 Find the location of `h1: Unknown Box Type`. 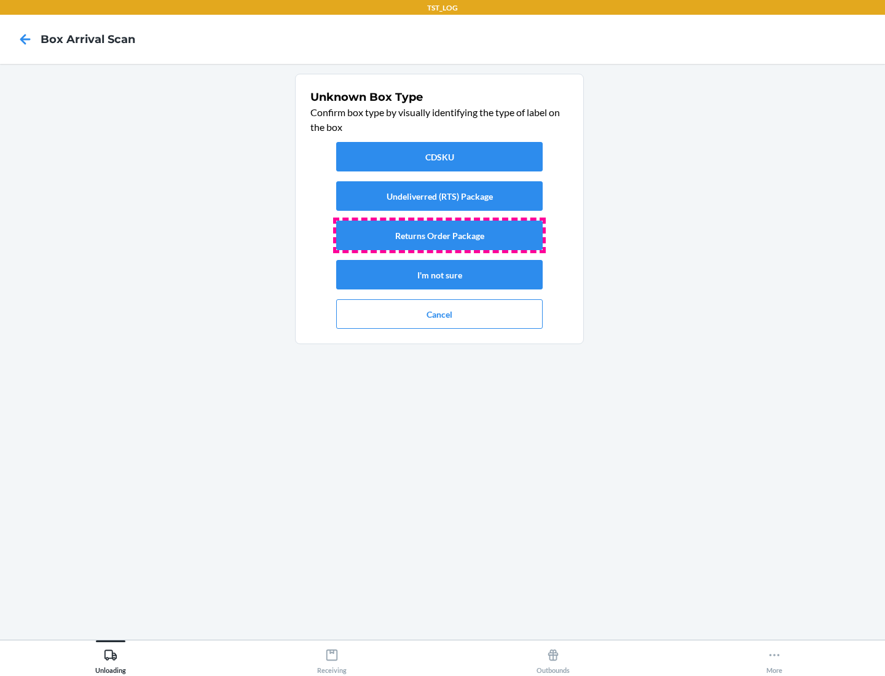

h1: Unknown Box Type is located at coordinates (440, 97).